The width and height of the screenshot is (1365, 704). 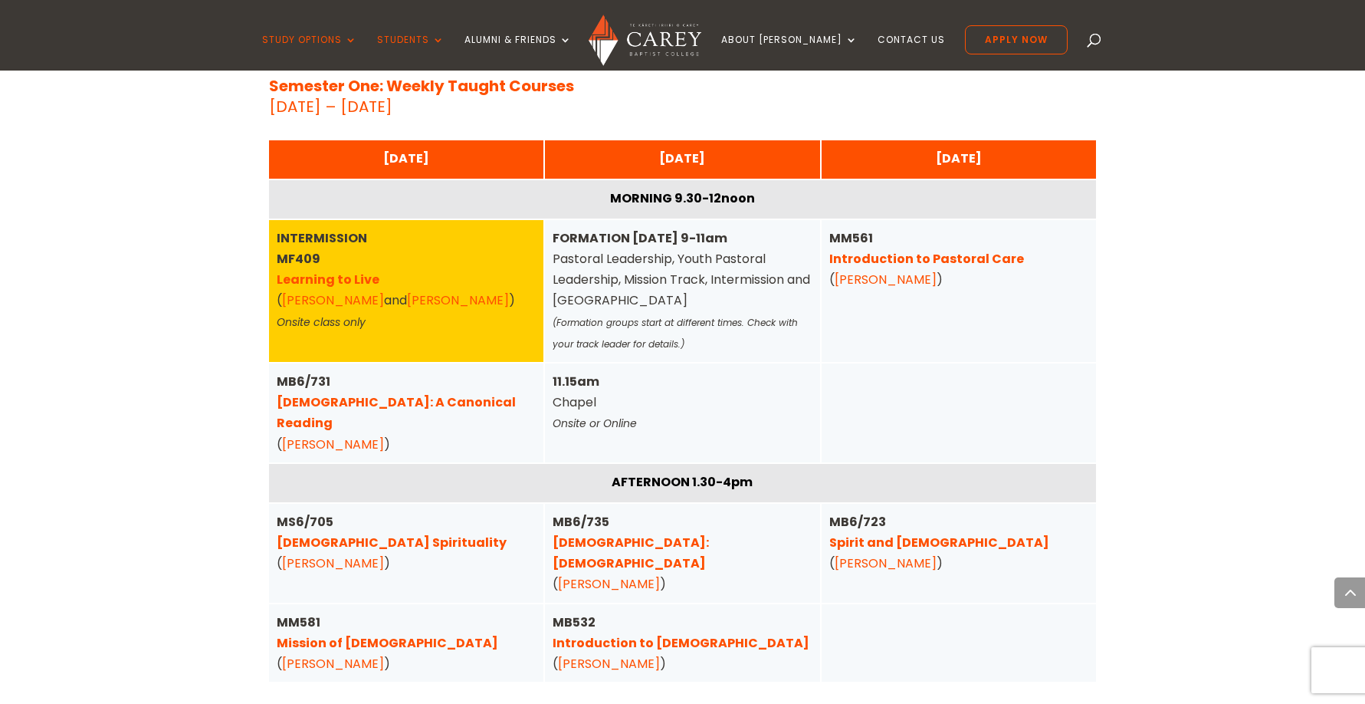 I want to click on em: Onsite or Online, so click(x=595, y=423).